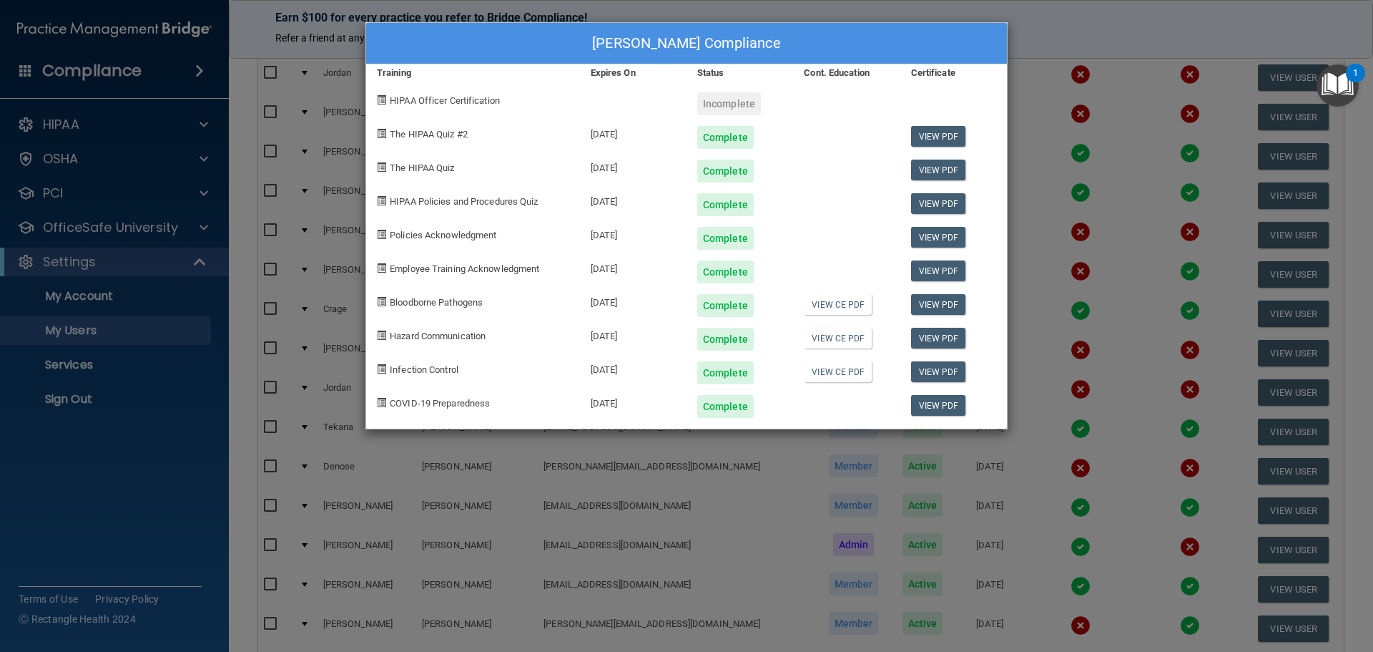 The height and width of the screenshot is (652, 1373). Describe the element at coordinates (436, 302) in the screenshot. I see `span: Bloodborne Pathogens` at that location.